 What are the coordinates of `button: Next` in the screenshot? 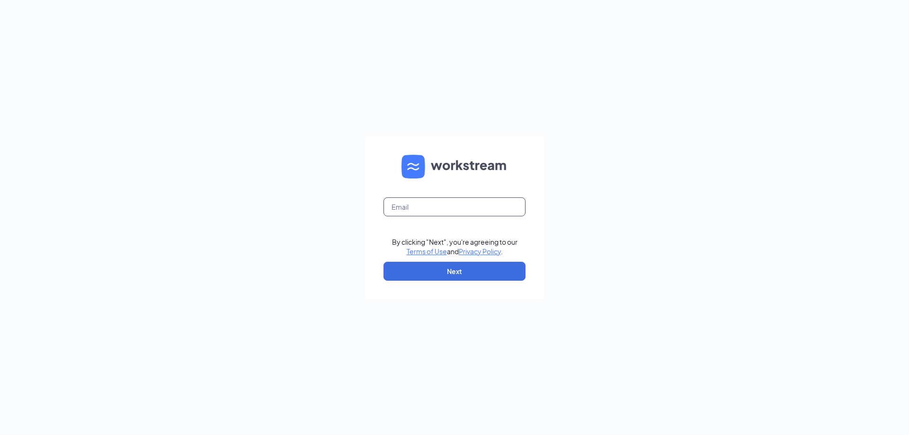 It's located at (454, 271).